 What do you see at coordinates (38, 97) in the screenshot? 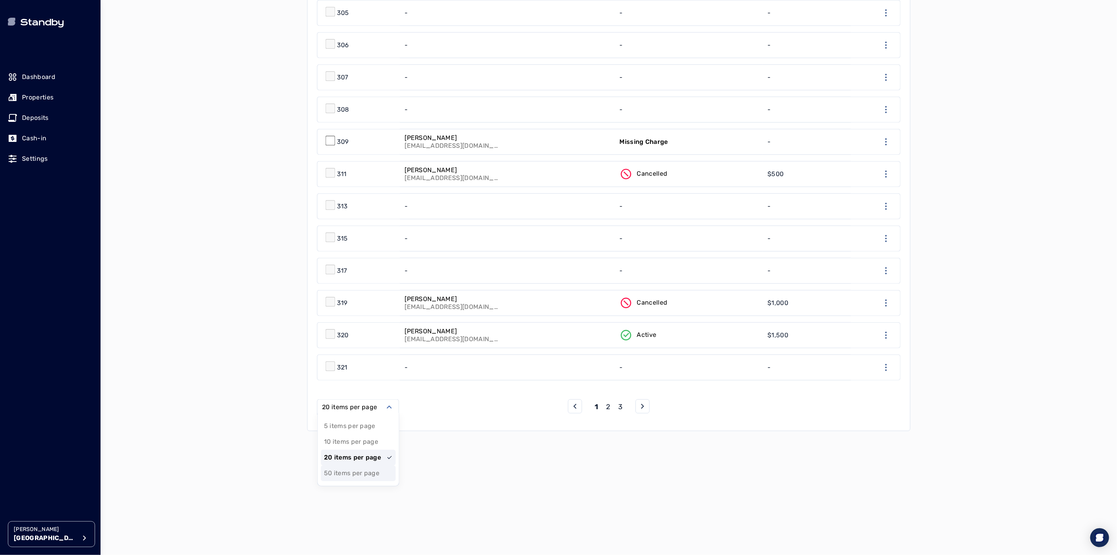
I see `p: Properties` at bounding box center [38, 97].